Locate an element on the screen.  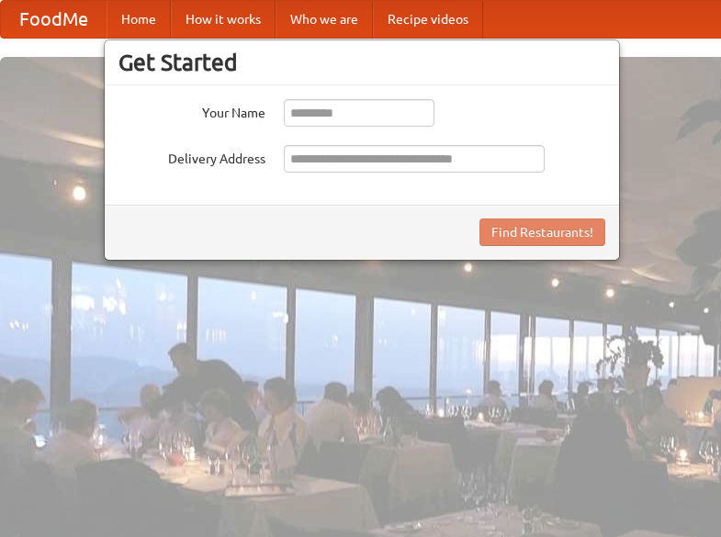
label: Delivery Address is located at coordinates (192, 156).